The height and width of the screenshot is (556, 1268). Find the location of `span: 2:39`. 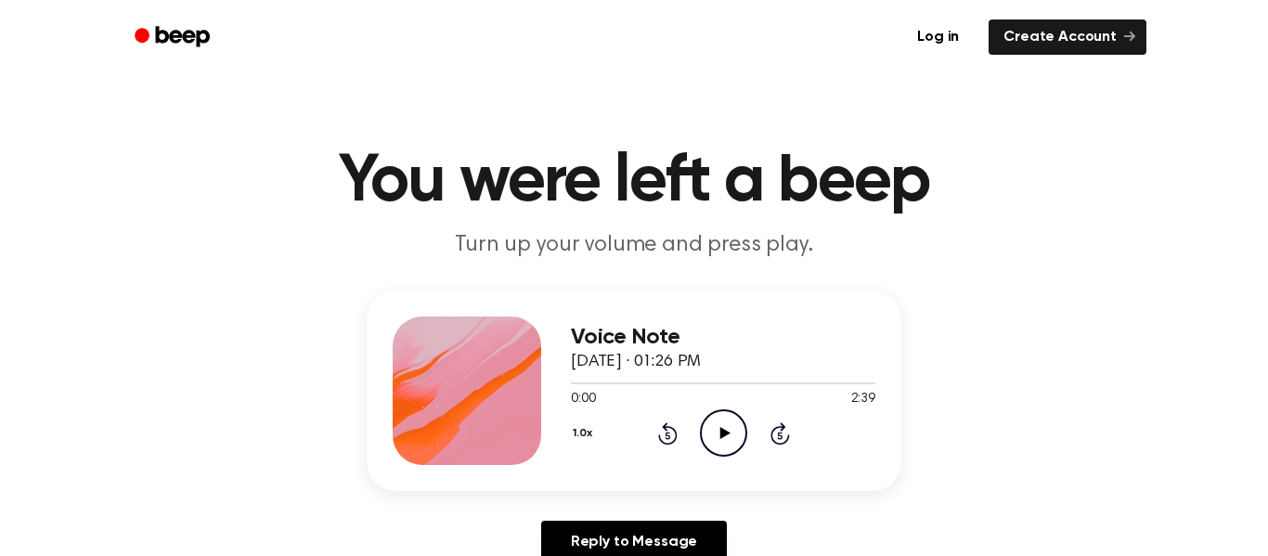

span: 2:39 is located at coordinates (863, 399).